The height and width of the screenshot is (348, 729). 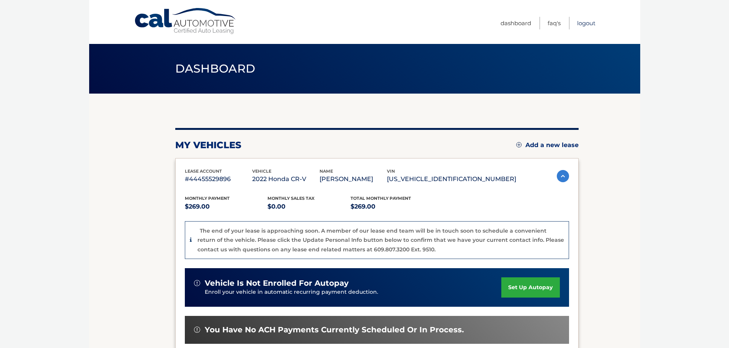 What do you see at coordinates (334, 330) in the screenshot?
I see `span: You have no ACH payments currently scheduled or in process.` at bounding box center [334, 330].